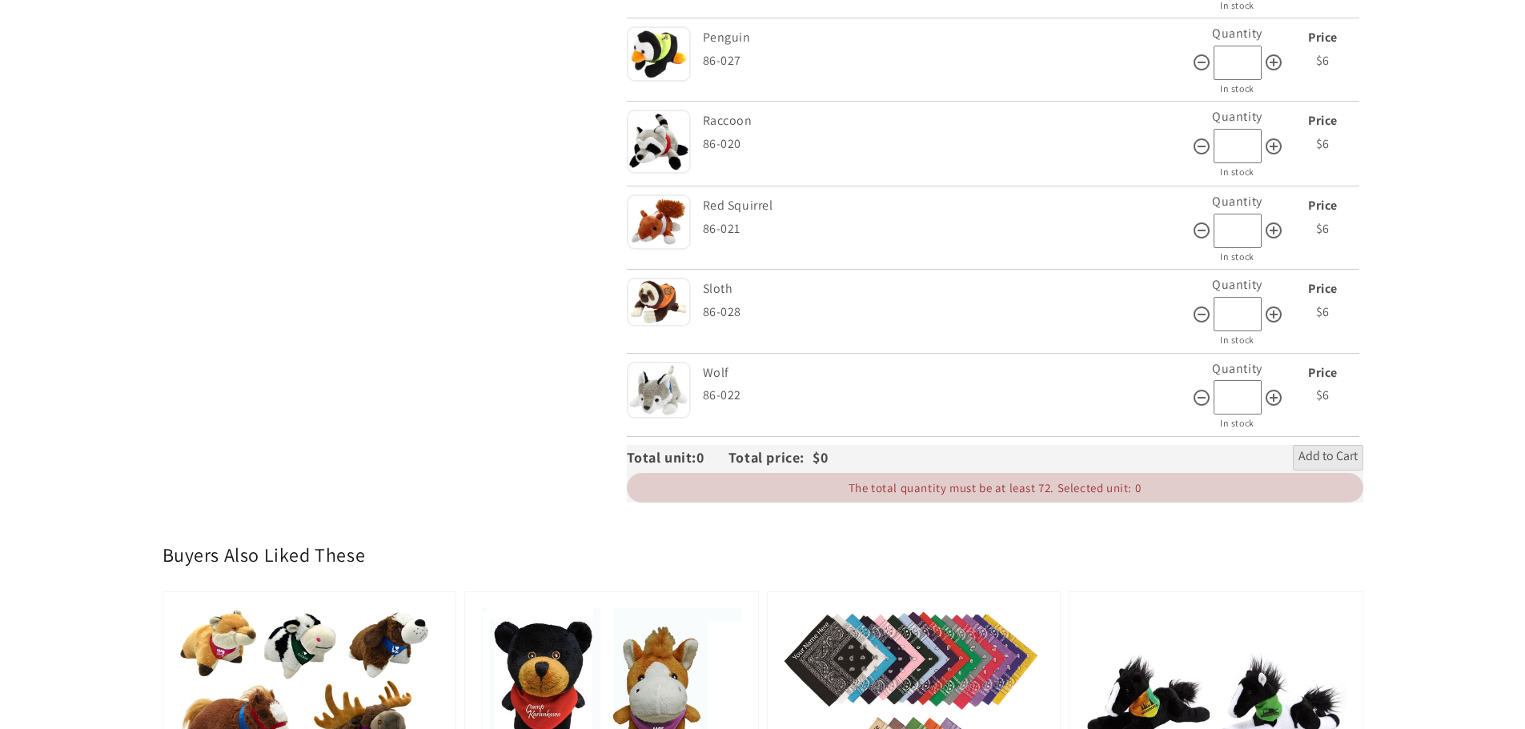 The image size is (1525, 729). What do you see at coordinates (946, 206) in the screenshot?
I see `div: Red Squirrel` at bounding box center [946, 206].